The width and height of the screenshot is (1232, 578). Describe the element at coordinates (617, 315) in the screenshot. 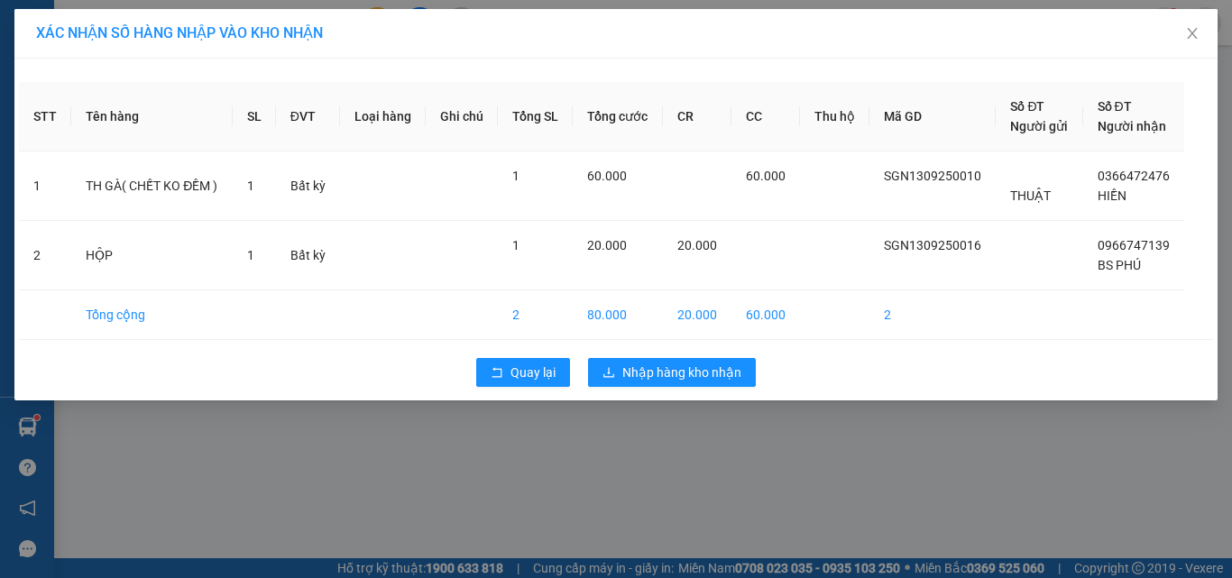

I see `td: 80.000` at that location.